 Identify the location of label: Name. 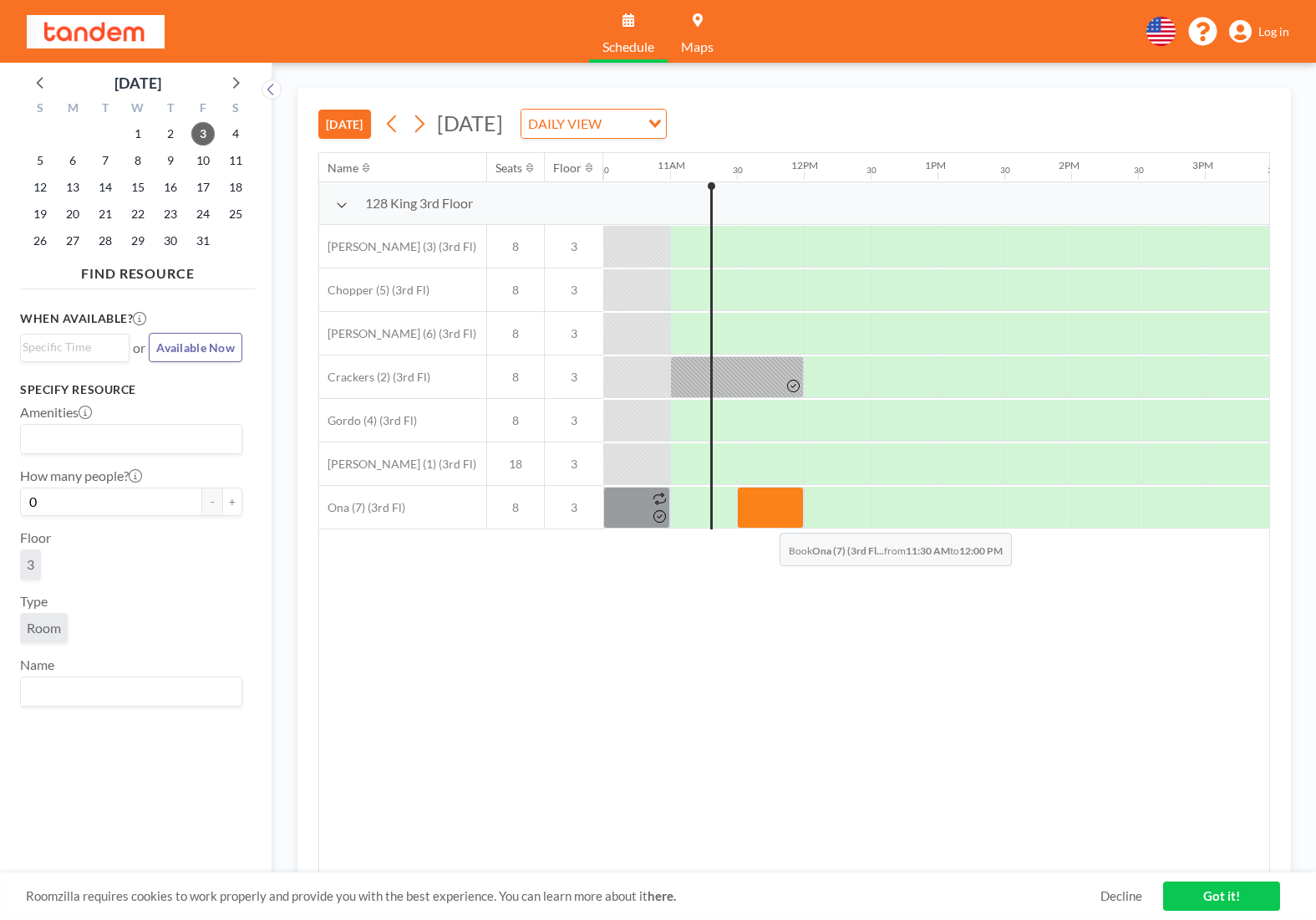
(37, 665).